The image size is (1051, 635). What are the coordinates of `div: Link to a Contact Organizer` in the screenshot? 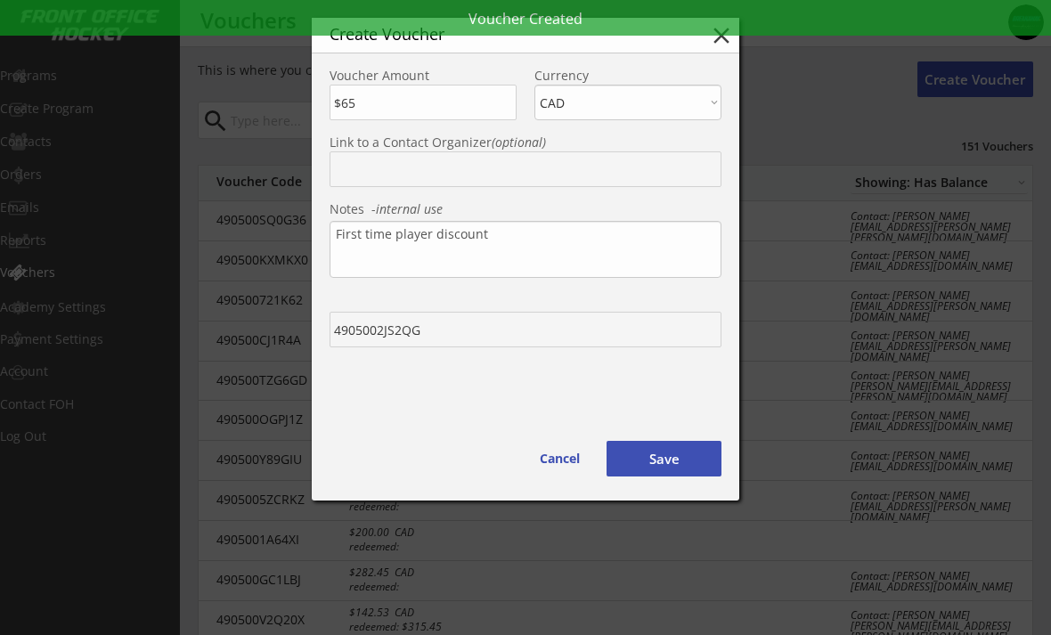 It's located at (525, 142).